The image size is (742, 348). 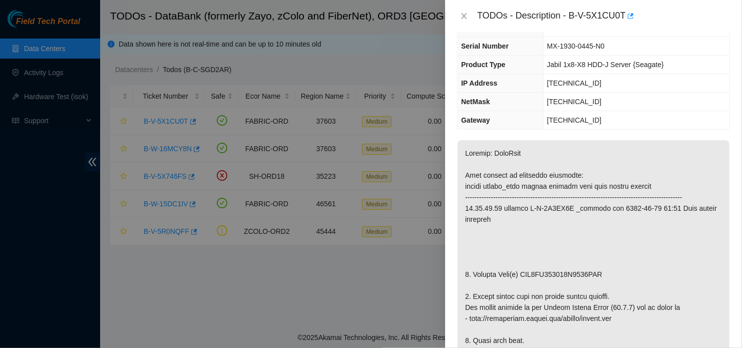 I want to click on button: Close, so click(x=464, y=16).